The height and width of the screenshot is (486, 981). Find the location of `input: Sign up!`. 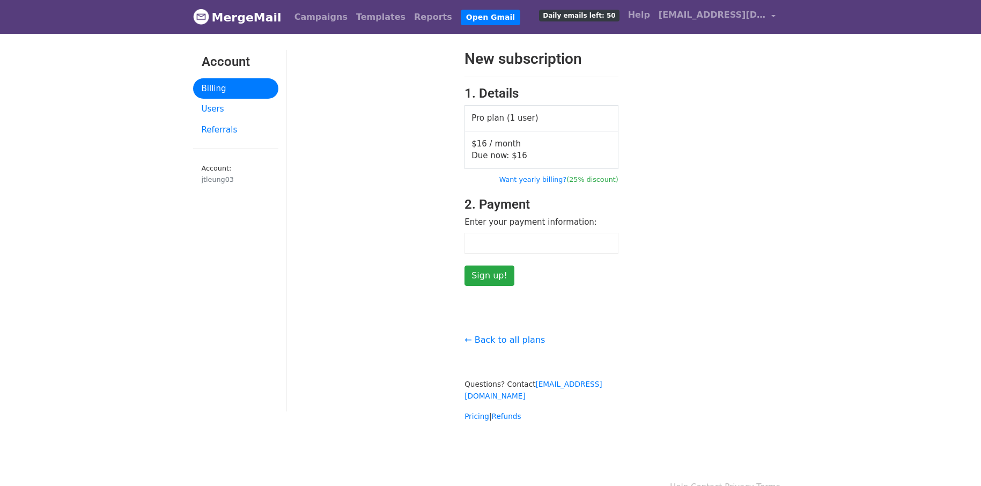

input: Sign up! is located at coordinates (489, 276).